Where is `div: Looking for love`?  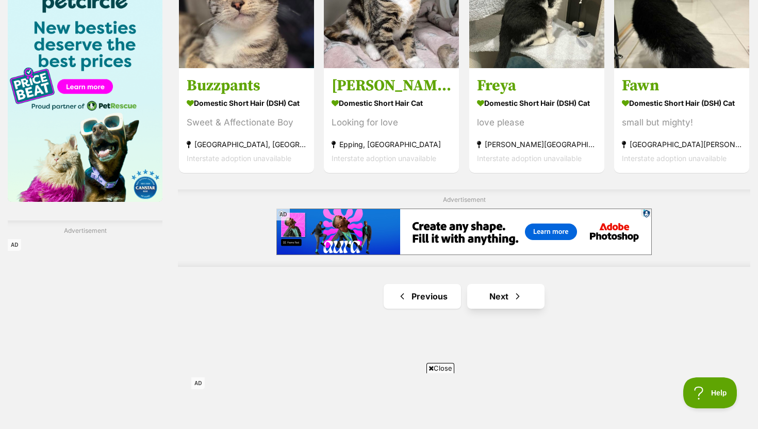
div: Looking for love is located at coordinates (392, 122).